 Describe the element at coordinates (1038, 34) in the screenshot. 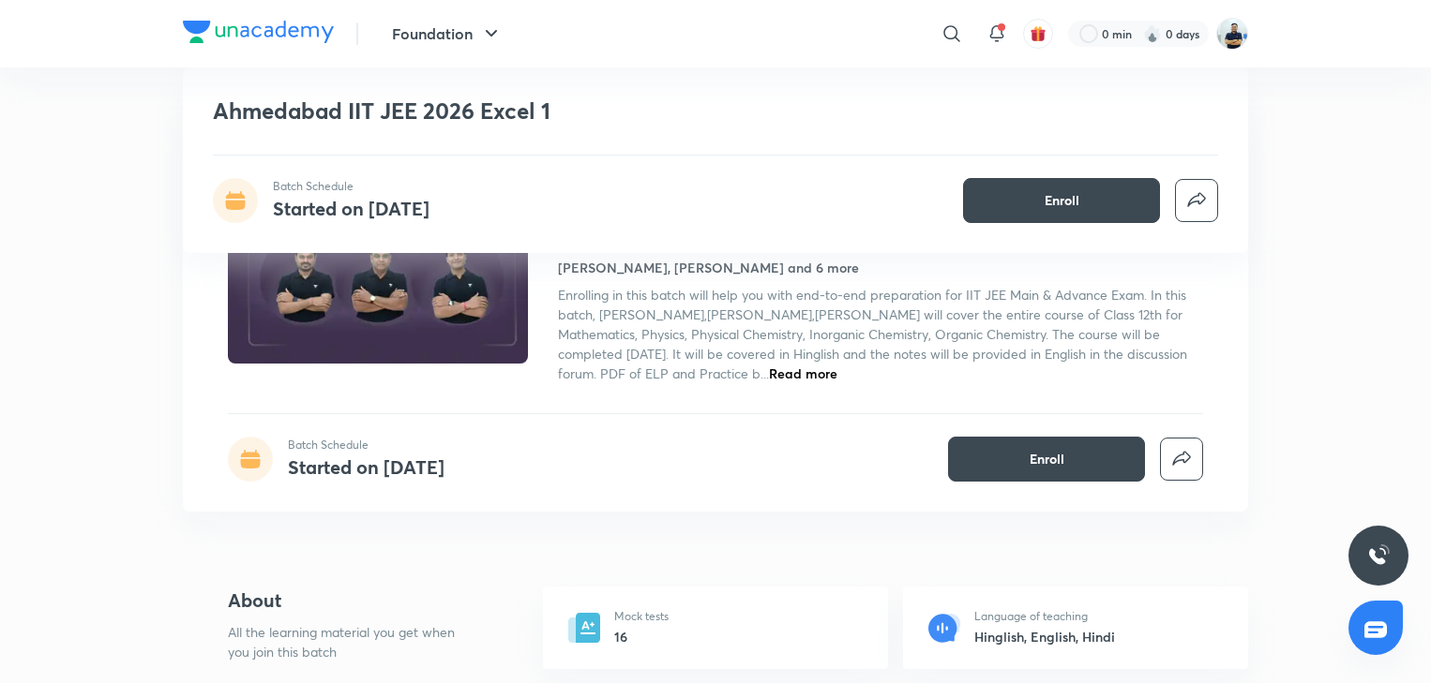

I see `img: avatar` at that location.